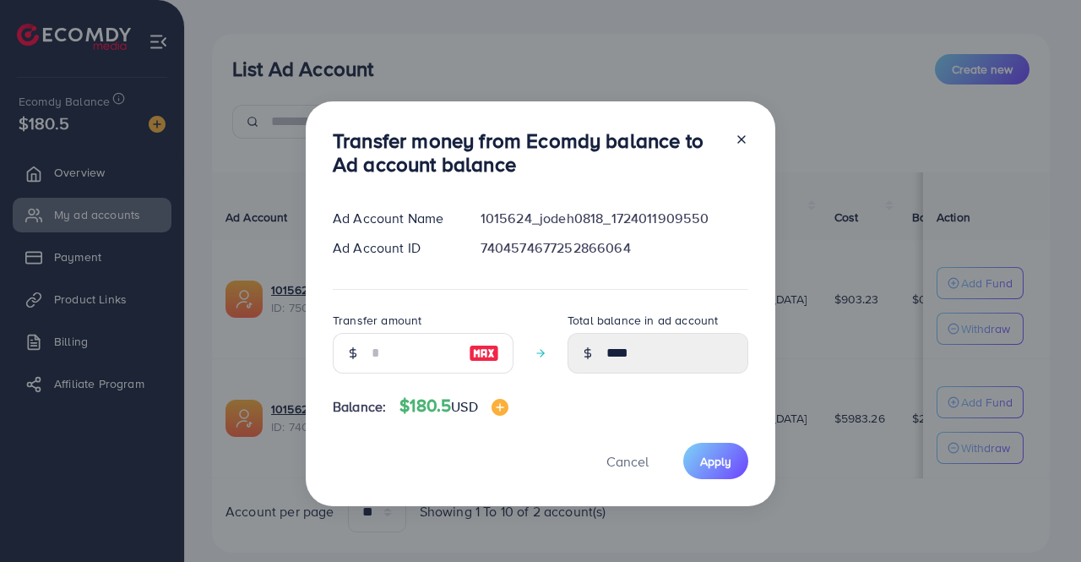  What do you see at coordinates (614, 247) in the screenshot?
I see `div: 7404574677252866064` at bounding box center [614, 247].